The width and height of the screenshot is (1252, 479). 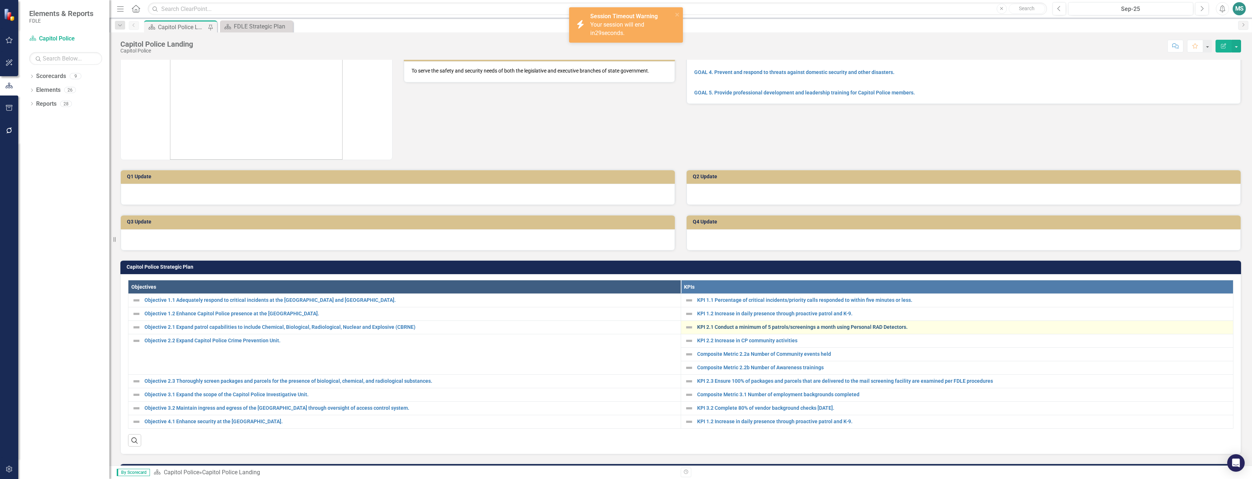 I want to click on span: Elements & Reports, so click(x=61, y=13).